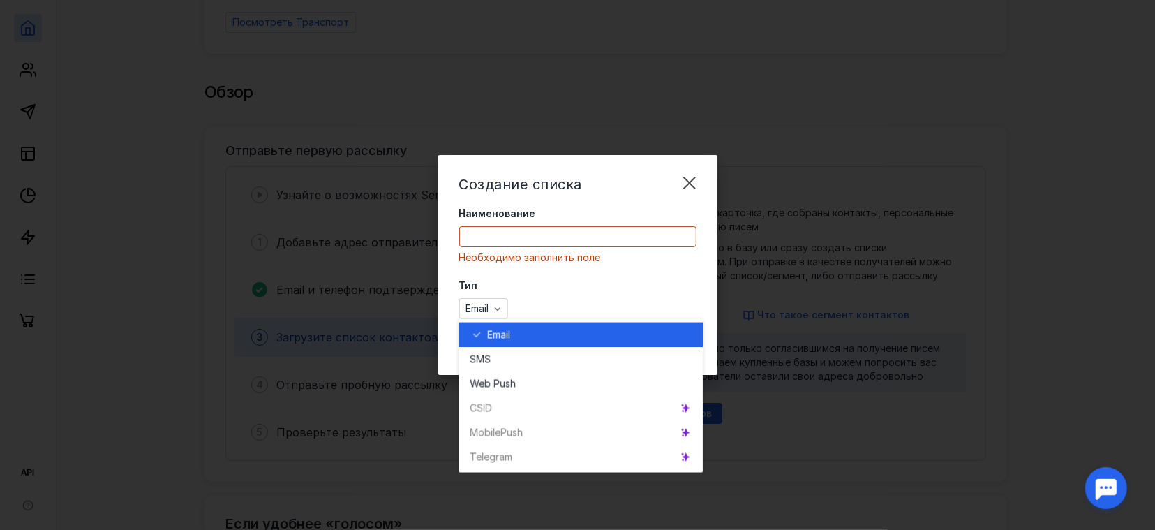 Image resolution: width=1155 pixels, height=530 pixels. I want to click on span: SMS, so click(480, 359).